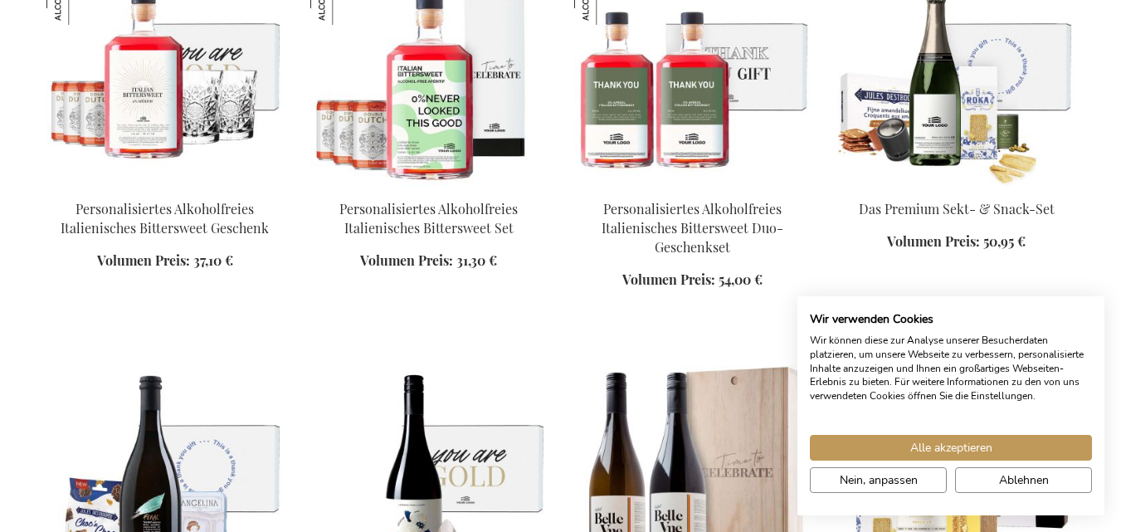 Image resolution: width=1121 pixels, height=532 pixels. What do you see at coordinates (1023, 480) in the screenshot?
I see `button: Alle verweigern cookies` at bounding box center [1023, 480].